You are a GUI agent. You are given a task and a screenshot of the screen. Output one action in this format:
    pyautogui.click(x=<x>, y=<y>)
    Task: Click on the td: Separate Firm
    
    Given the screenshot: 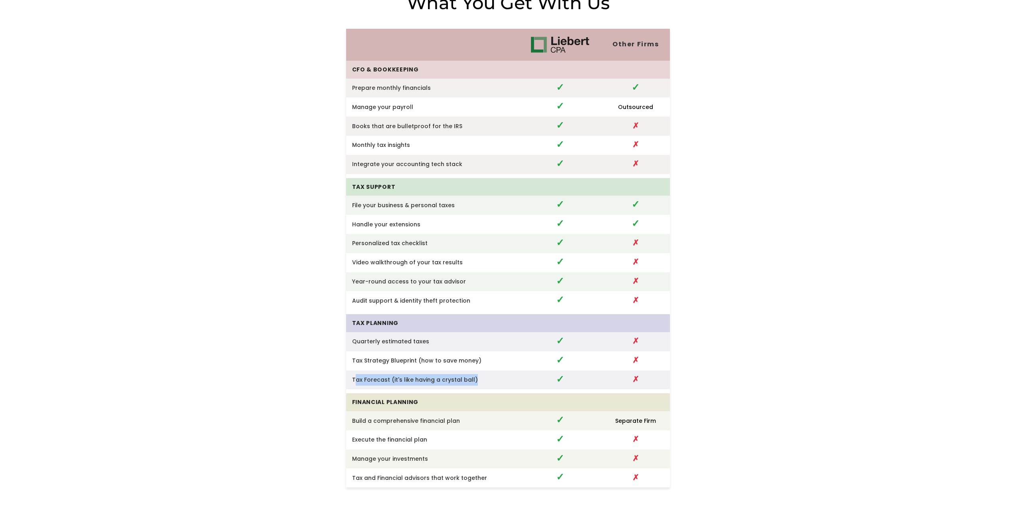 What is the action you would take?
    pyautogui.click(x=635, y=421)
    